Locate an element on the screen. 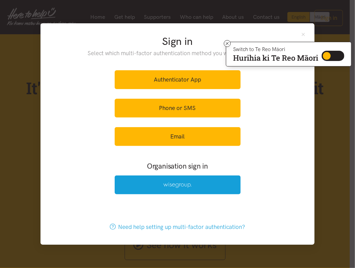 The height and width of the screenshot is (268, 355). h2: Sign in is located at coordinates (177, 42).